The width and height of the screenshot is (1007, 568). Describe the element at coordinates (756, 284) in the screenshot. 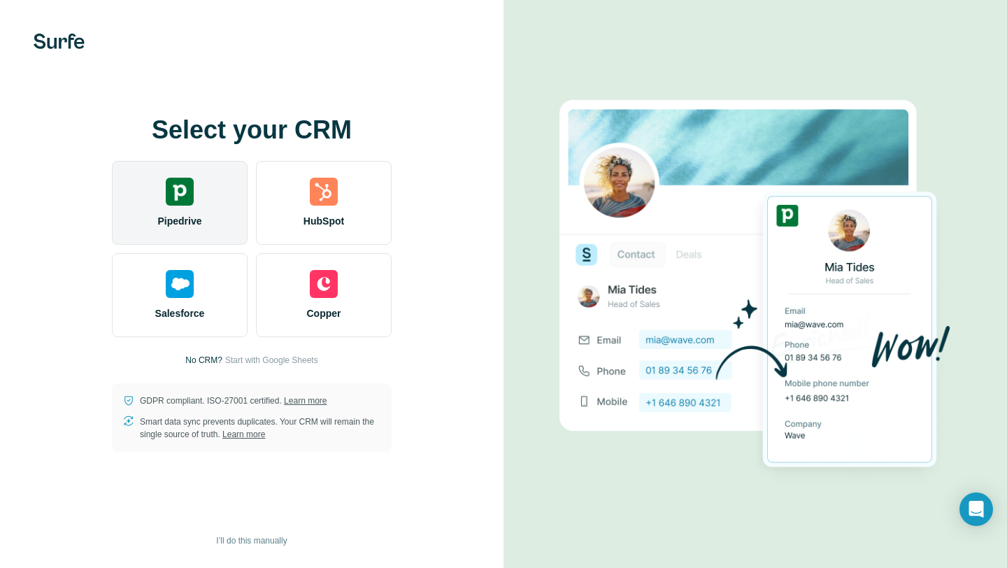

I see `img: PIPEDRIVE image` at that location.